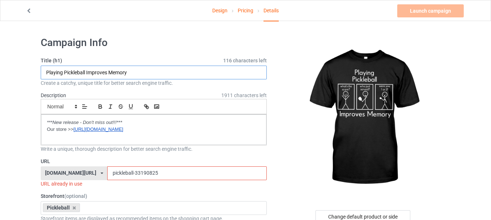  What do you see at coordinates (154, 196) in the screenshot?
I see `label: Storefront` at bounding box center [154, 196].